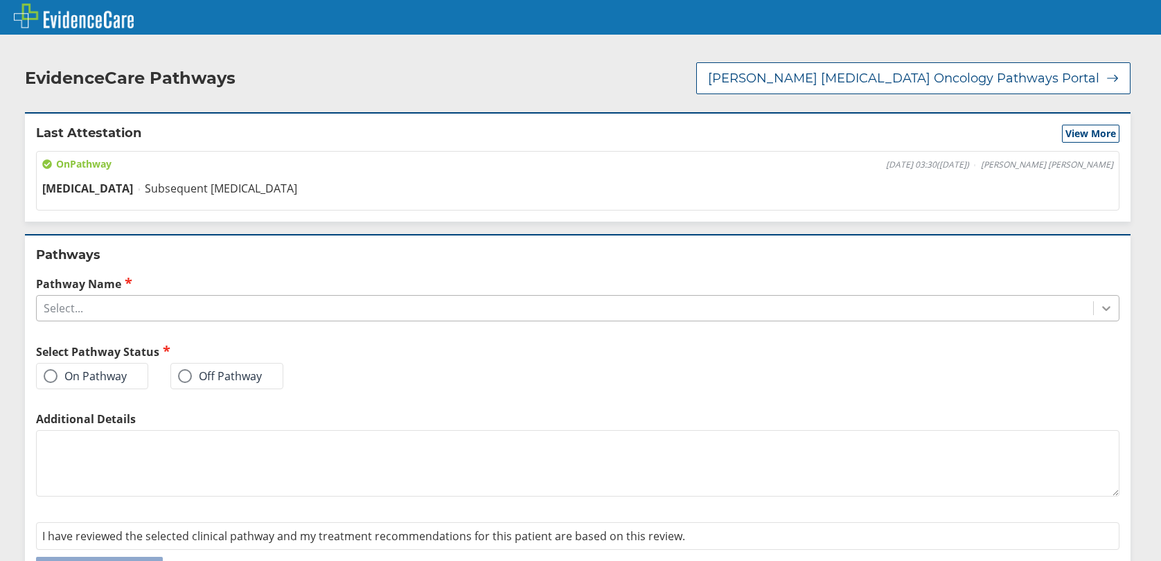 This screenshot has height=561, width=1161. Describe the element at coordinates (89, 134) in the screenshot. I see `h2: Last Attestation` at that location.